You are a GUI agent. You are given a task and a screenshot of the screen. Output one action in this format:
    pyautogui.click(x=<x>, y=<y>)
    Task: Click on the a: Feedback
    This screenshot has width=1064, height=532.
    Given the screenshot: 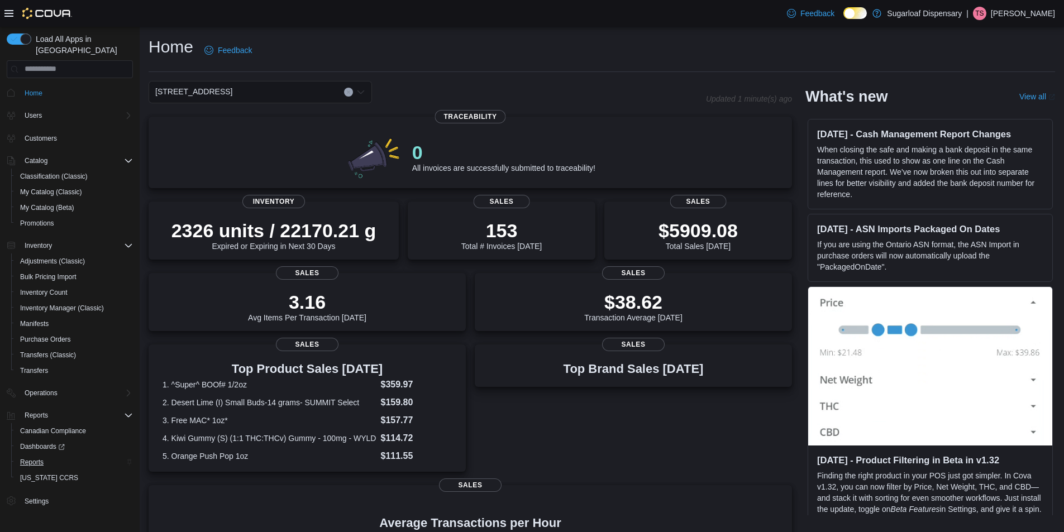 What is the action you would take?
    pyautogui.click(x=810, y=13)
    